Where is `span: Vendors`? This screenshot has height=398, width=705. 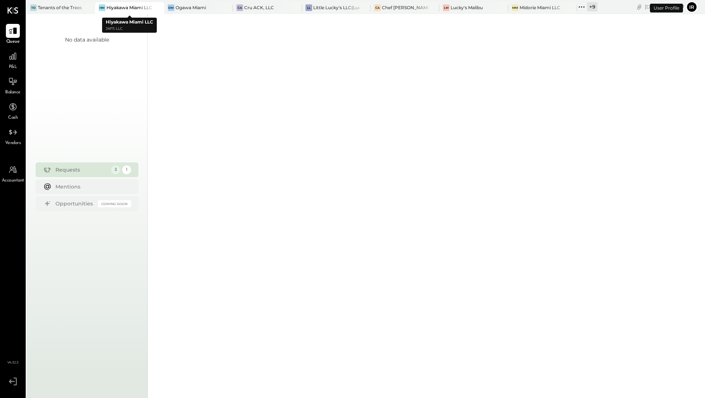
span: Vendors is located at coordinates (13, 143).